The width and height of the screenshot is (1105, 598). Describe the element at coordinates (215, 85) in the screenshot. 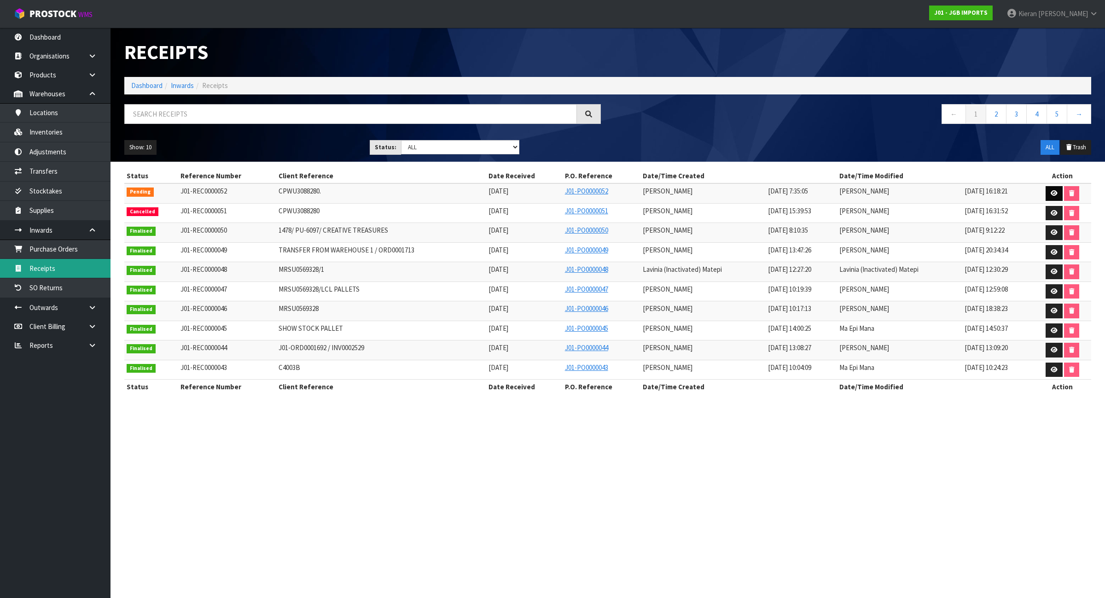

I see `span: Receipts` at that location.